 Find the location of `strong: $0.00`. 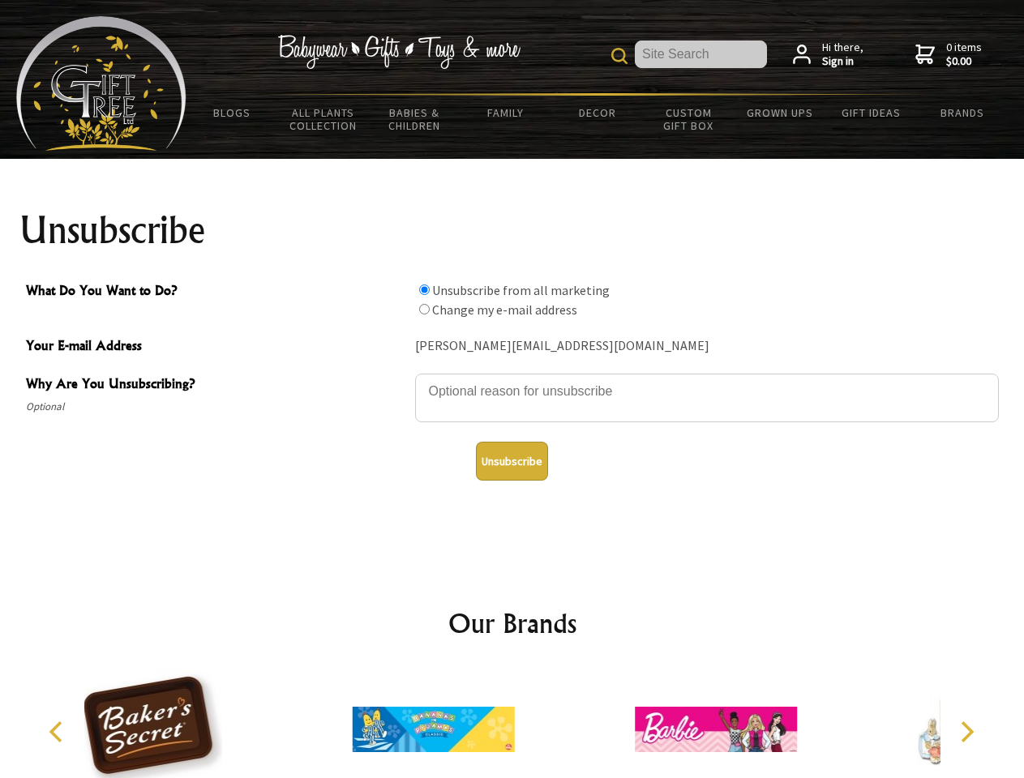

strong: $0.00 is located at coordinates (964, 62).